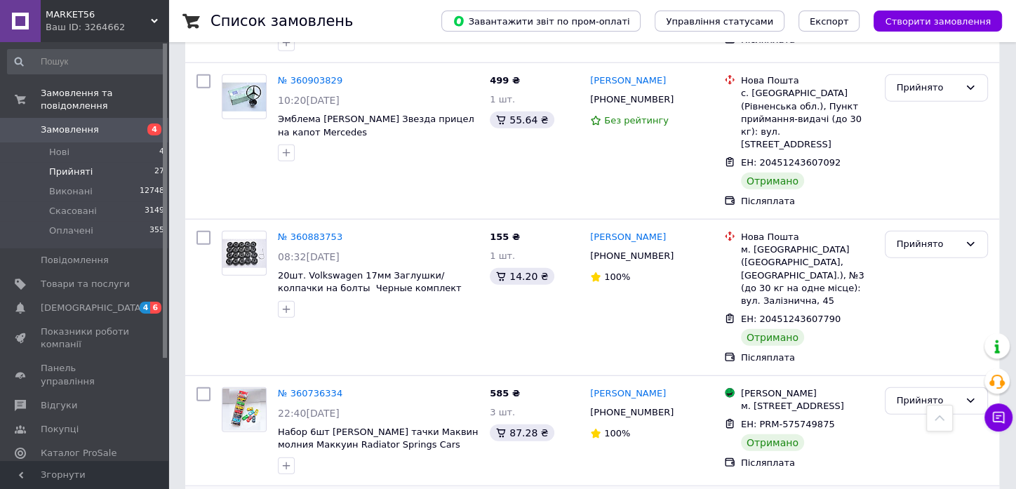  I want to click on span: 155 ₴, so click(505, 237).